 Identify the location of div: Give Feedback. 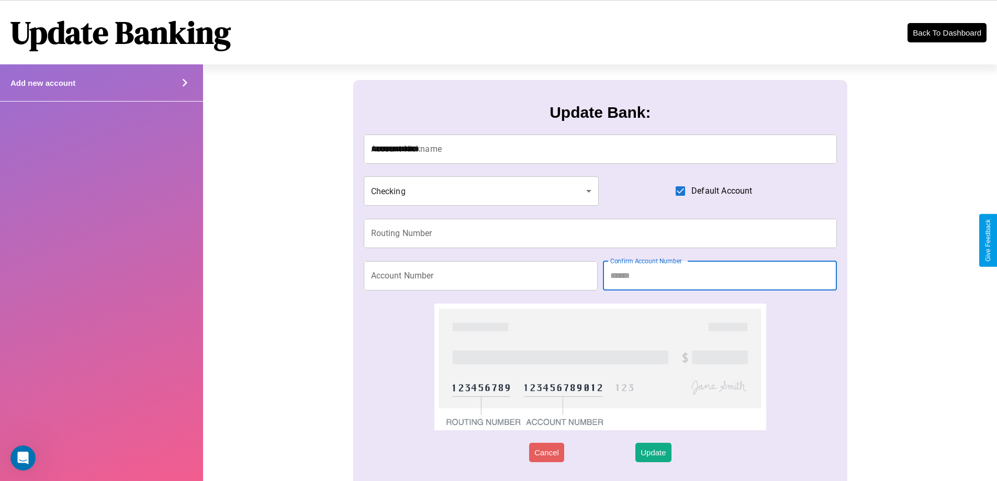
(989, 240).